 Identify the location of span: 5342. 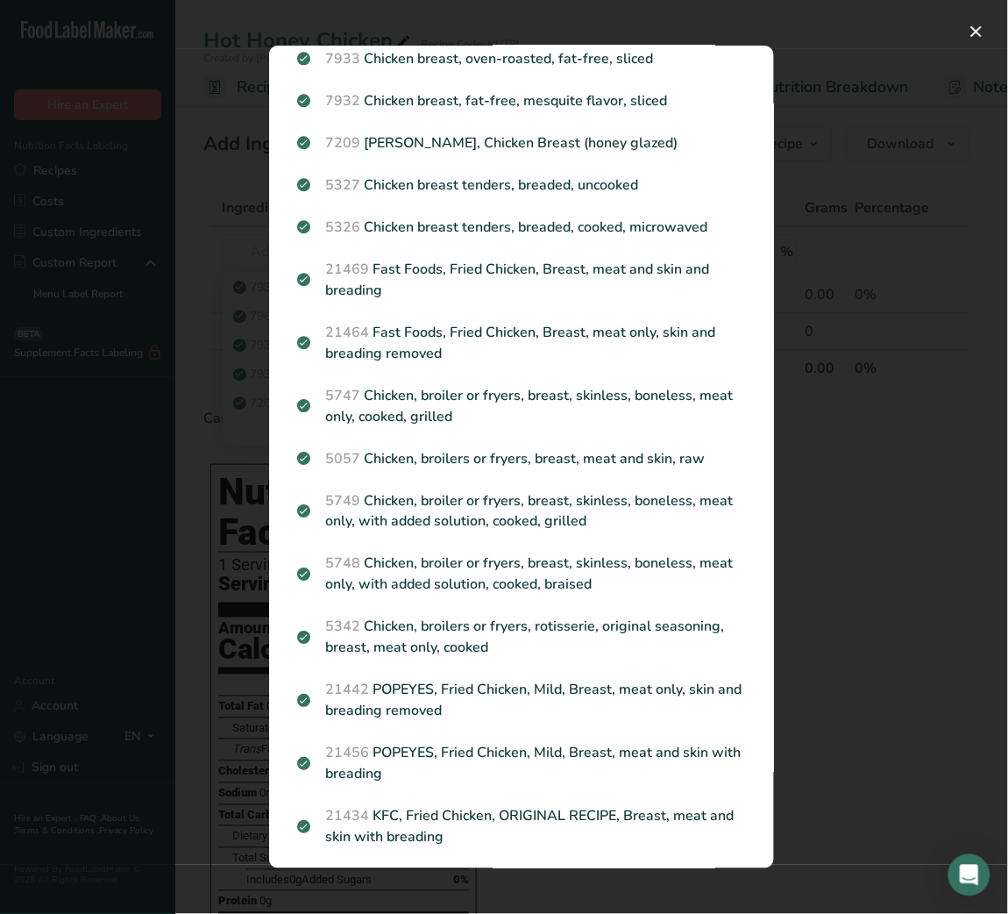
(343, 627).